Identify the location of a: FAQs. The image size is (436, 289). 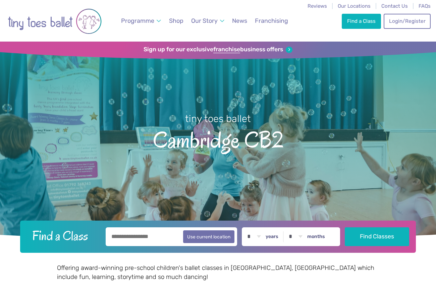
(425, 6).